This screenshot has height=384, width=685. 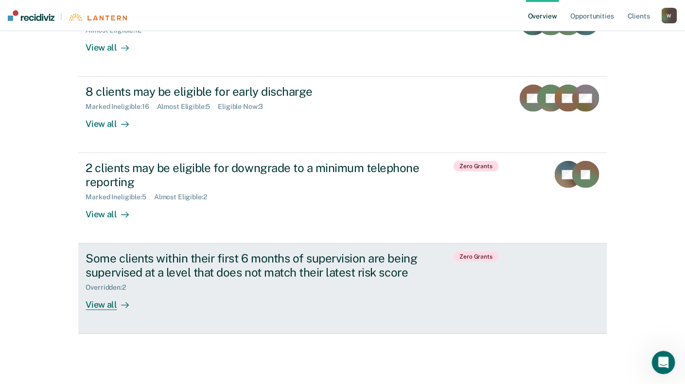 I want to click on div: Marked Ineligible : 16, so click(x=122, y=106).